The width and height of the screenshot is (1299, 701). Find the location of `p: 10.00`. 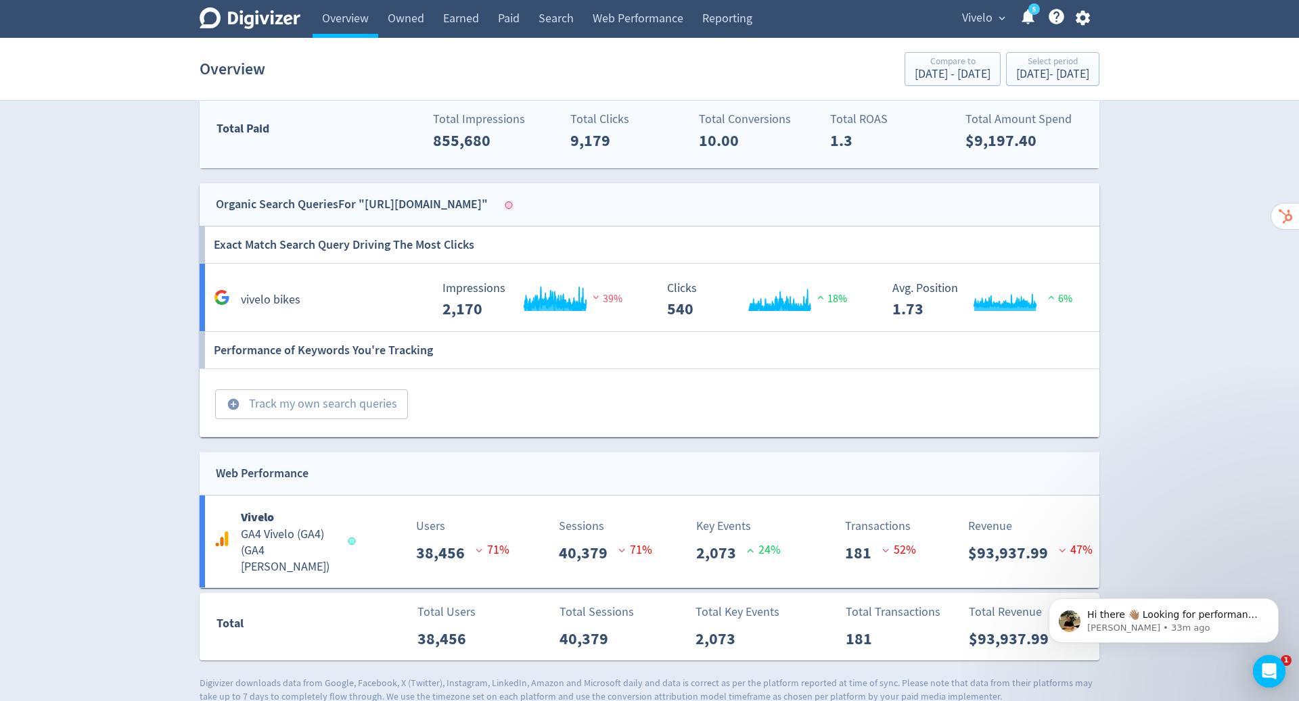

p: 10.00 is located at coordinates (737, 141).